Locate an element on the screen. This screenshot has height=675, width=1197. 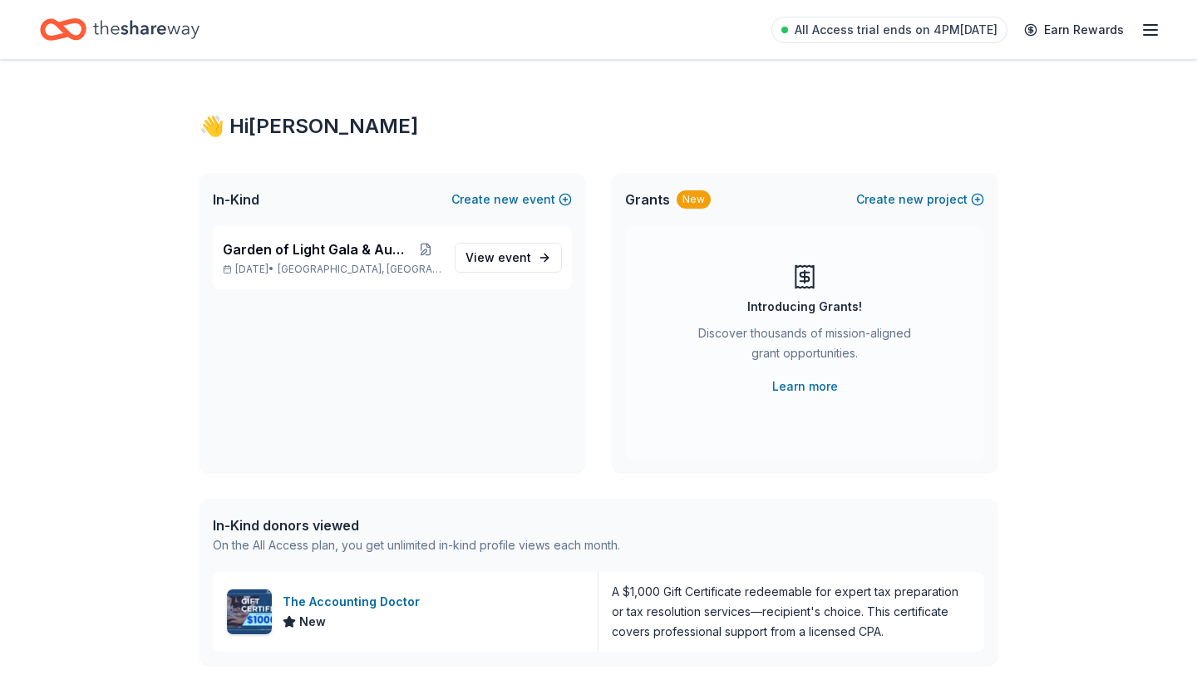
span: In-Kind is located at coordinates (236, 200).